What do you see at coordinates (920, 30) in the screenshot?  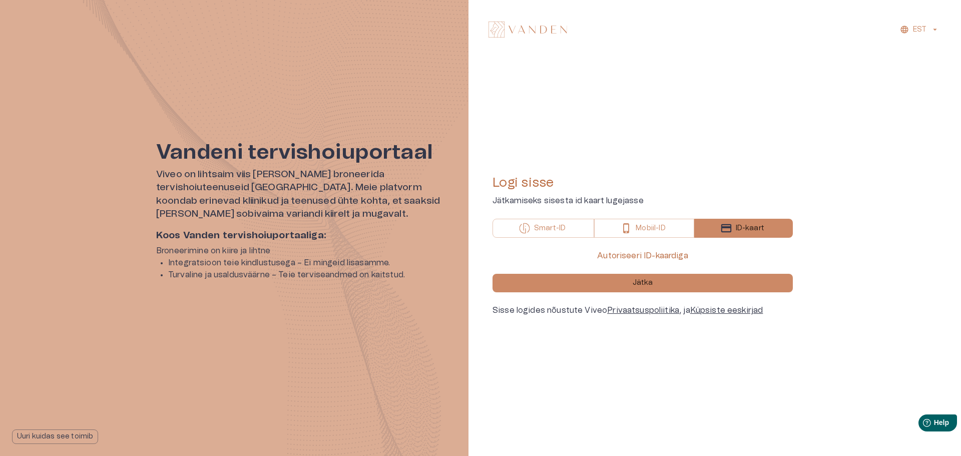 I see `button: EST` at bounding box center [920, 30].